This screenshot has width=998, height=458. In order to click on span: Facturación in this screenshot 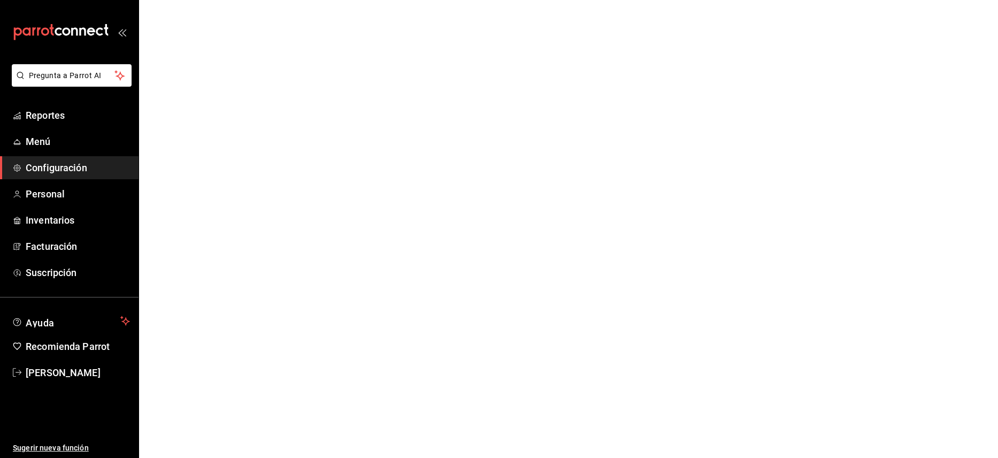, I will do `click(78, 246)`.